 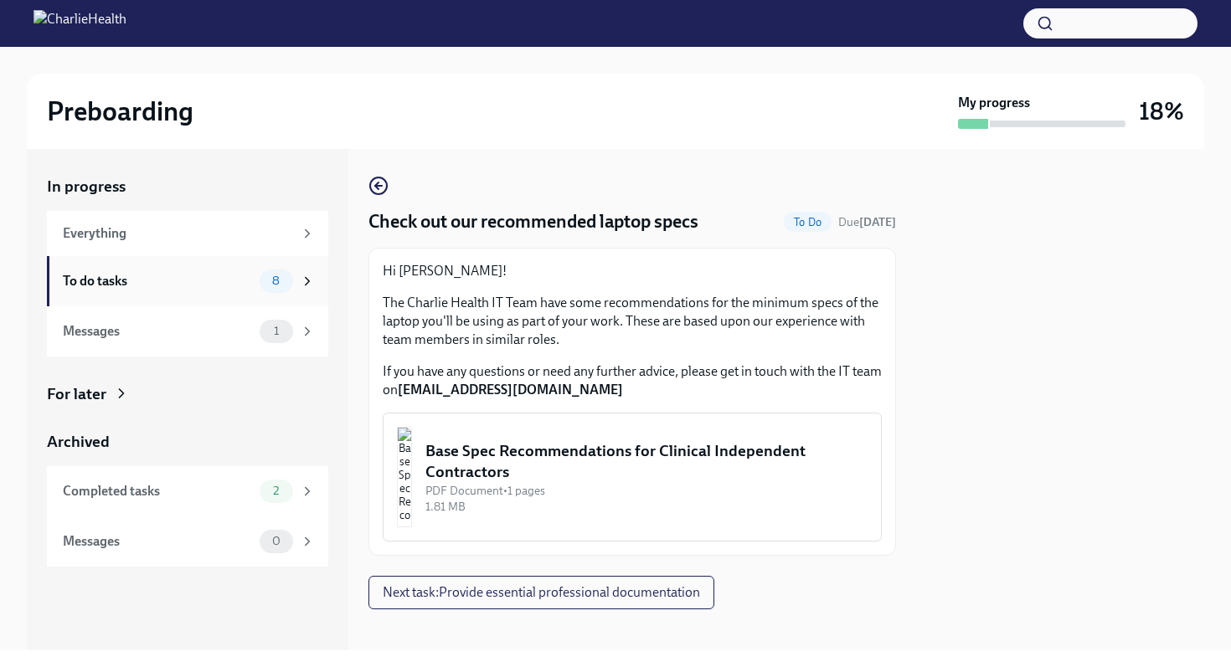 What do you see at coordinates (1162, 111) in the screenshot?
I see `h3: 18%` at bounding box center [1162, 111].